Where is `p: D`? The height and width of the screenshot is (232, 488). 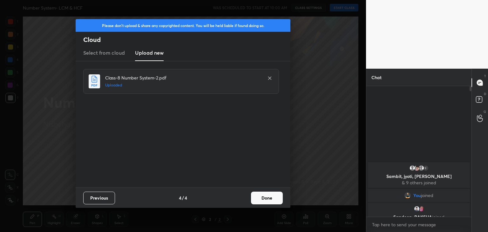
p: D is located at coordinates (484, 94).